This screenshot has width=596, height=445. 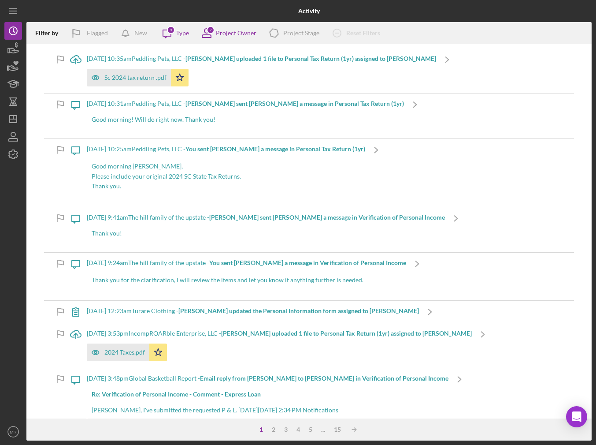 I want to click on div: Project Stage, so click(x=302, y=33).